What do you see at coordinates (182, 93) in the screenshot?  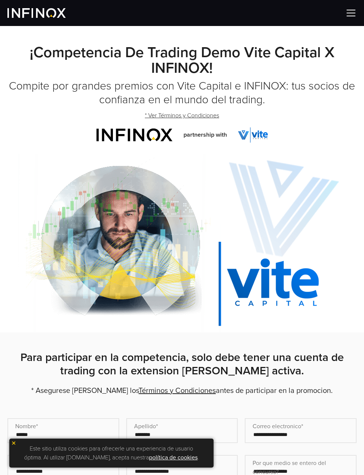 I see `h2: Compite por grandes premios con Vite Capital e INFINOX: tus socios de confianza en el mundo del t...` at bounding box center [182, 93].